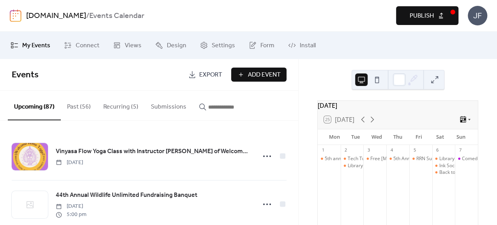  Describe the element at coordinates (427, 16) in the screenshot. I see `button: Publish` at that location.